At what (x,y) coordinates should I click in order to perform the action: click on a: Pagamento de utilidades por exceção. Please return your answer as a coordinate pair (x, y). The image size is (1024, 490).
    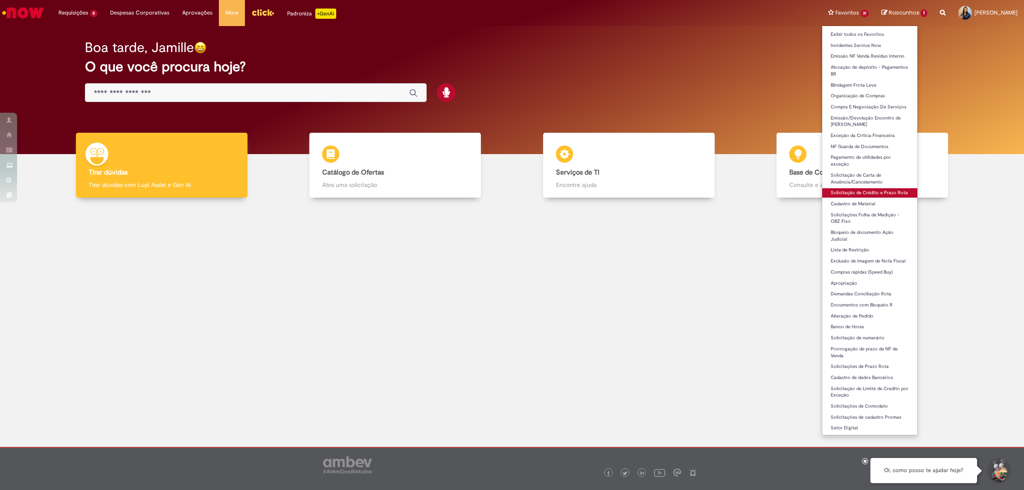
    Looking at the image, I should click on (870, 160).